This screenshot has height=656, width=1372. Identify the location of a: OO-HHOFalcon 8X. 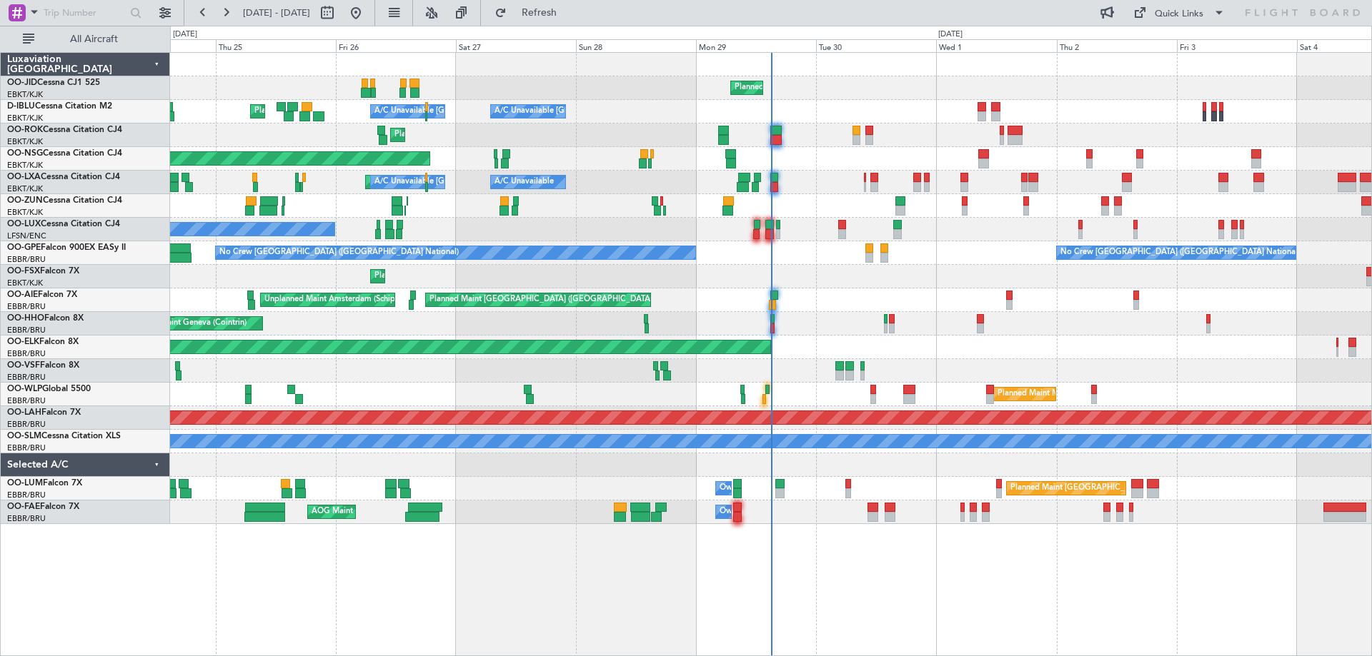
(45, 319).